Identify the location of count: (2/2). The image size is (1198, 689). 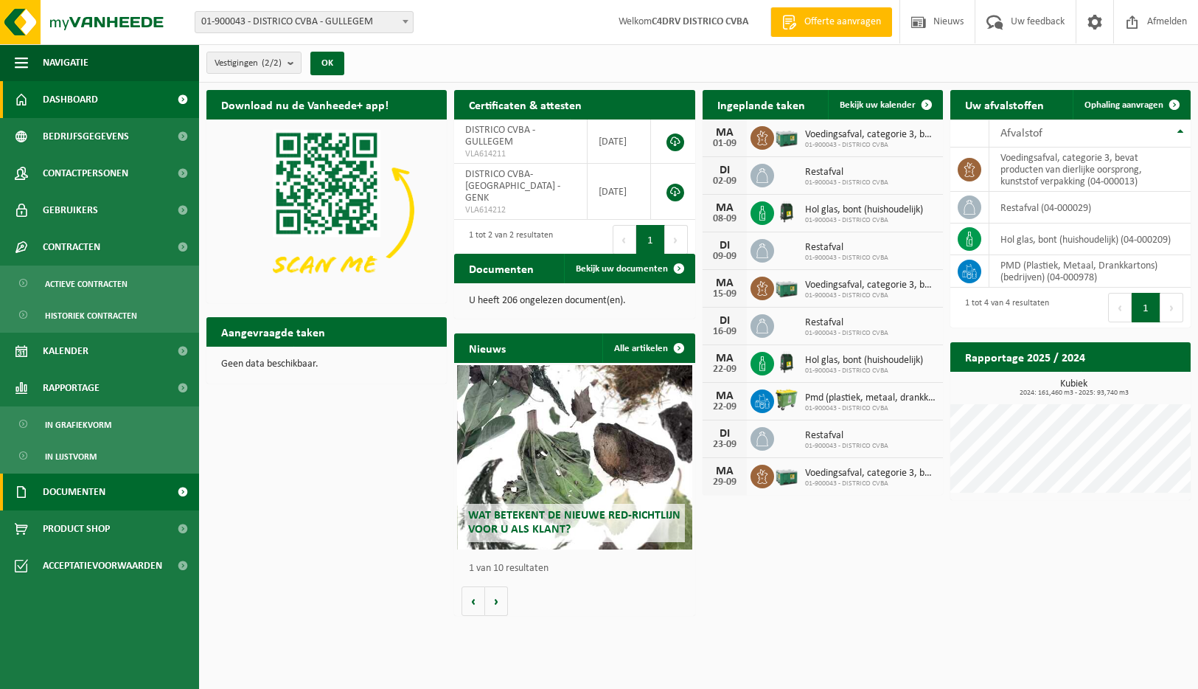
(271, 63).